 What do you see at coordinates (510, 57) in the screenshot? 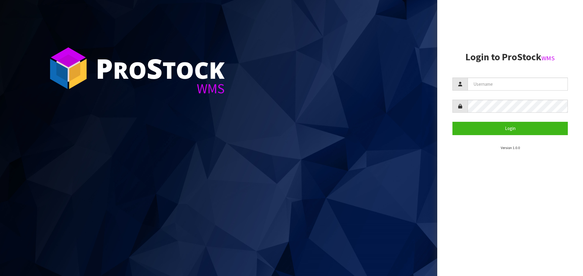
I see `h2: Login to ProStock` at bounding box center [510, 57].